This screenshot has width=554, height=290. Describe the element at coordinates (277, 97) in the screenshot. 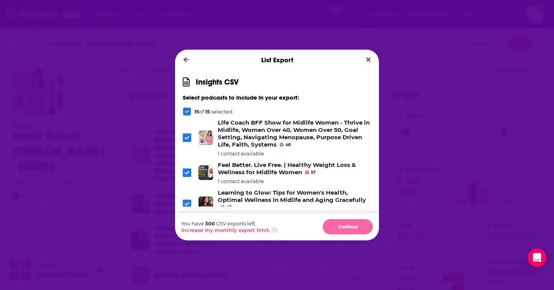

I see `h3: Select podcasts to include in your export:` at that location.